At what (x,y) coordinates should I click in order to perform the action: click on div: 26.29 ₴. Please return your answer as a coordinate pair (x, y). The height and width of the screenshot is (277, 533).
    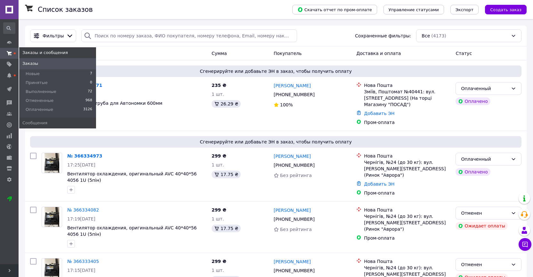
    Looking at the image, I should click on (226, 104).